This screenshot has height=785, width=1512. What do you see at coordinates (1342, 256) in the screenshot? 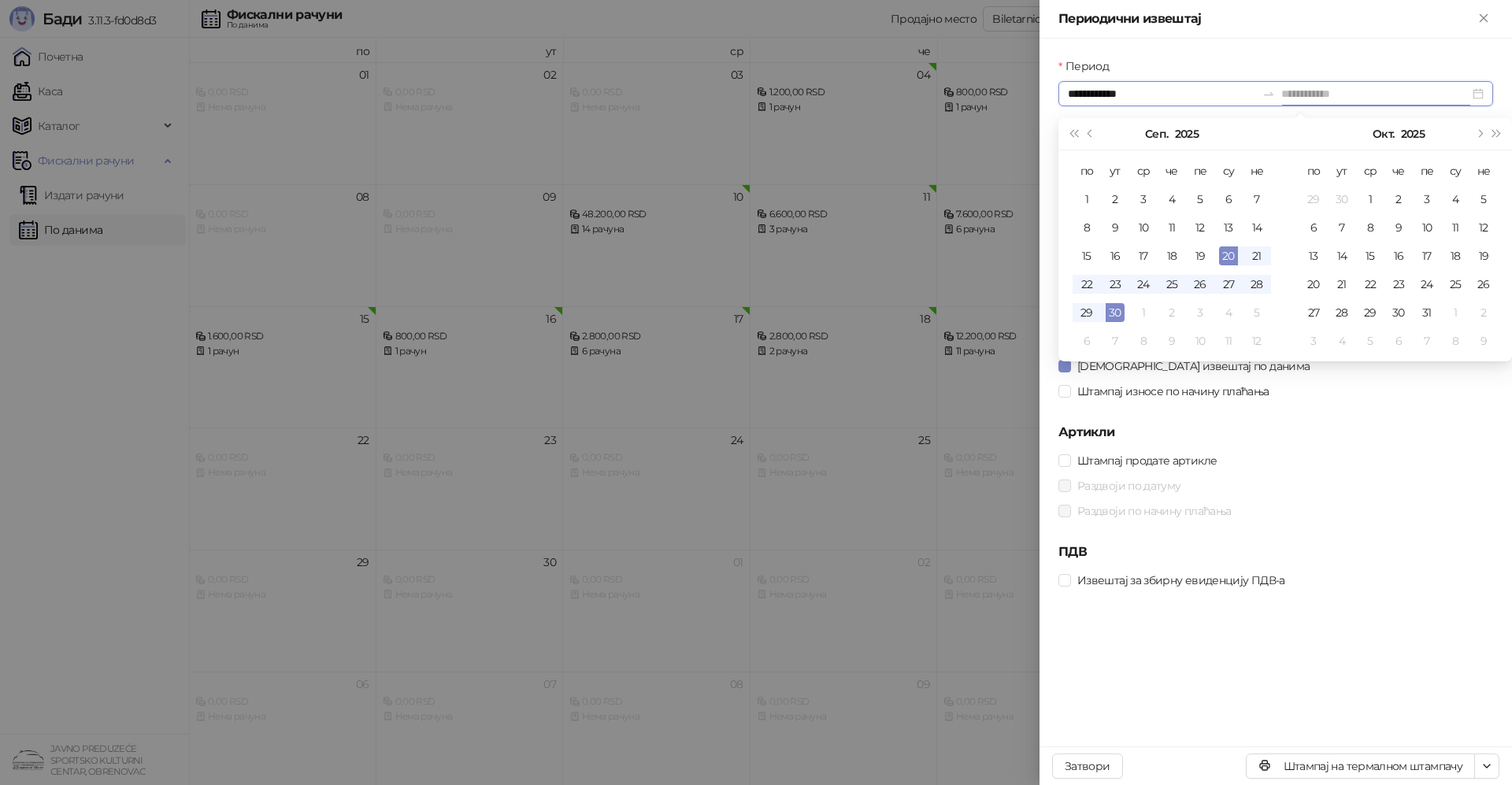
I see `div: 14` at bounding box center [1342, 256].